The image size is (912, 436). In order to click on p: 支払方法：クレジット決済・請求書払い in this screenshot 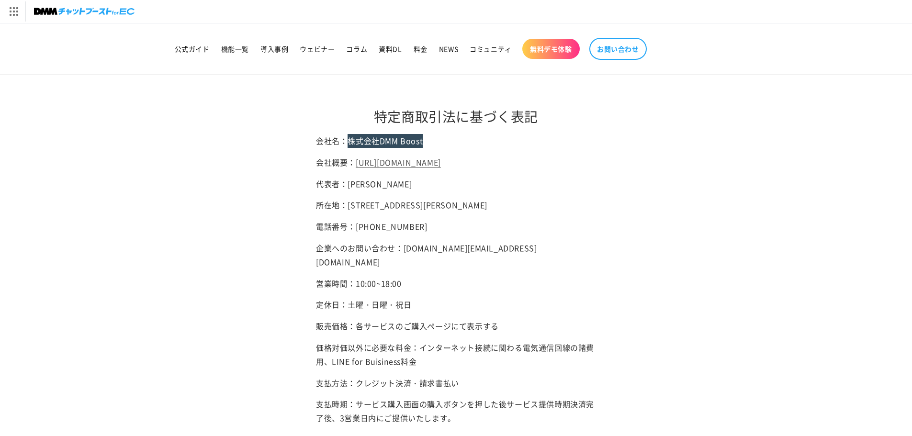, I will do `click(456, 383)`.